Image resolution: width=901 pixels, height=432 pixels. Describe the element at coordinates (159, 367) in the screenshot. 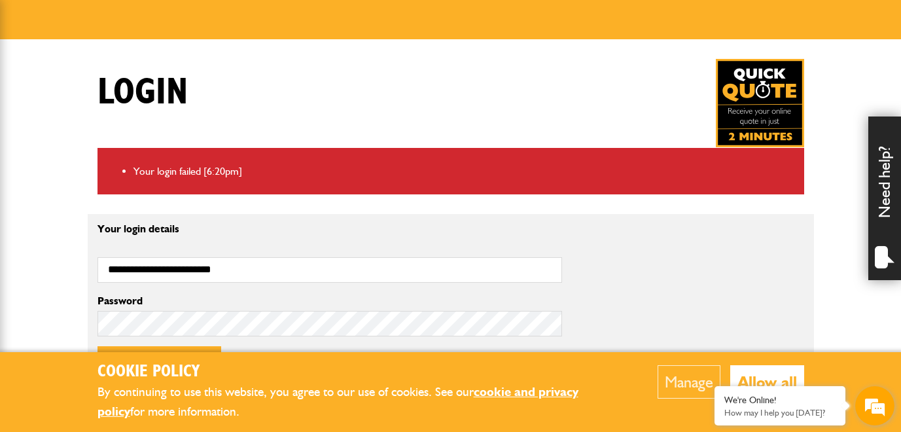

I see `button: Login` at that location.